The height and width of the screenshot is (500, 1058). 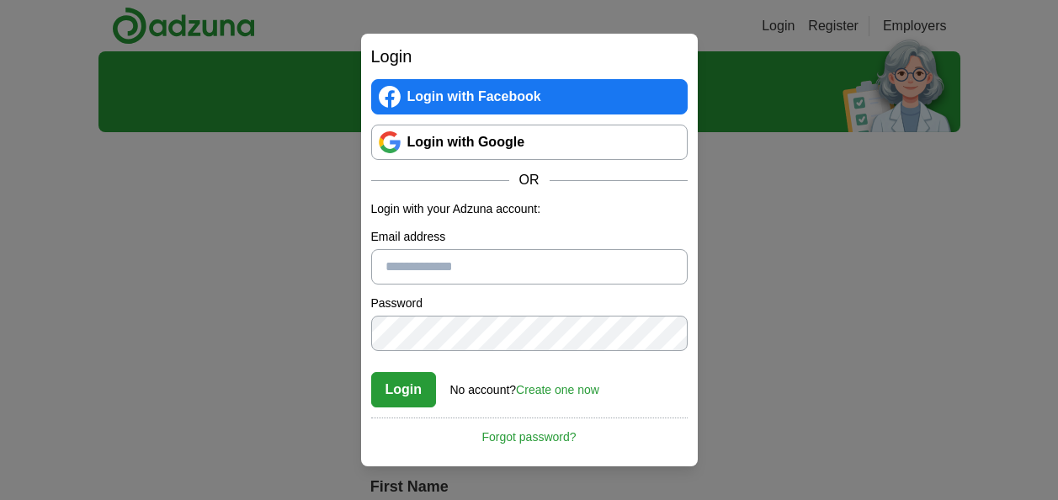 I want to click on div: No account?, so click(x=524, y=385).